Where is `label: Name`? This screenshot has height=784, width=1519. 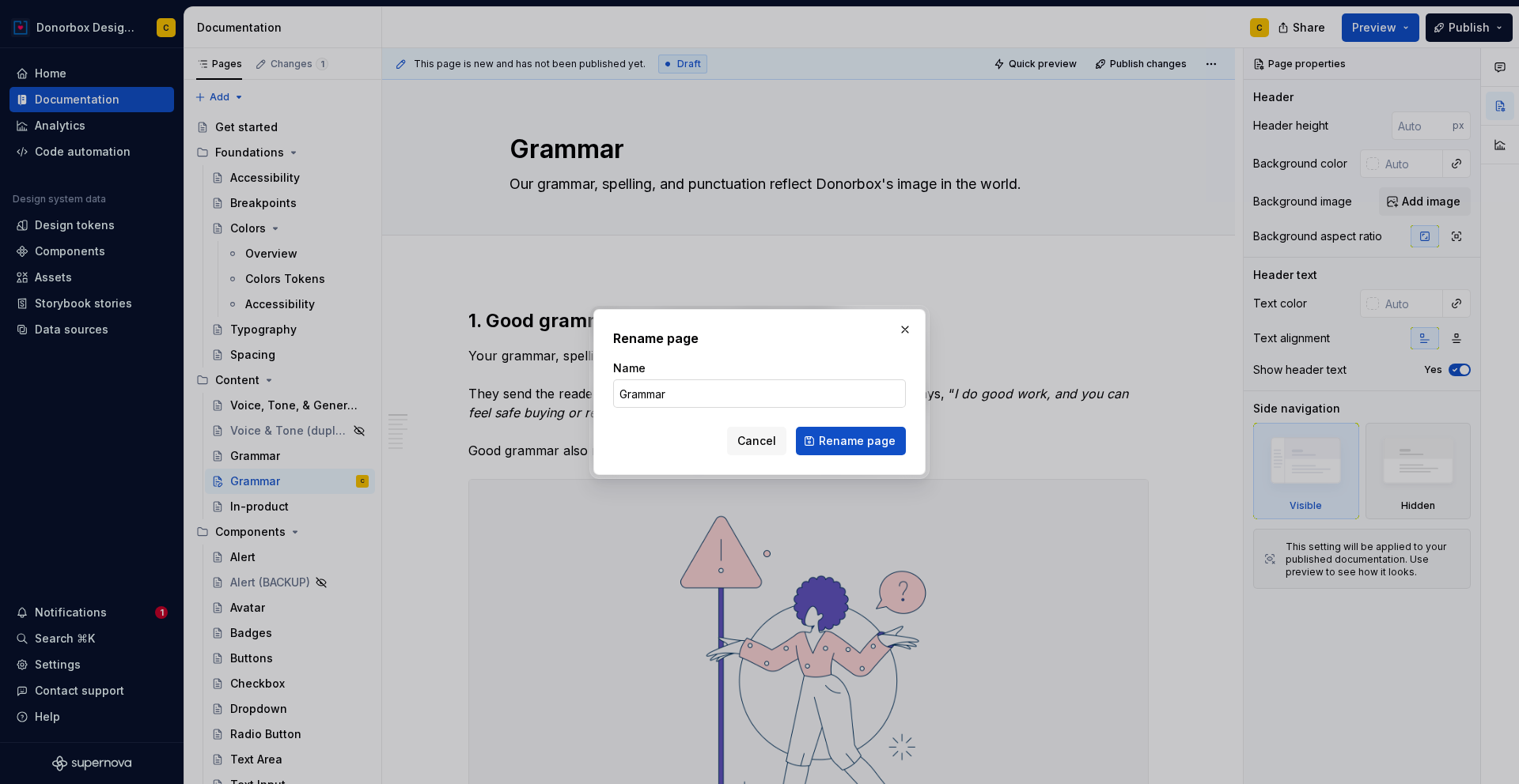
label: Name is located at coordinates (629, 369).